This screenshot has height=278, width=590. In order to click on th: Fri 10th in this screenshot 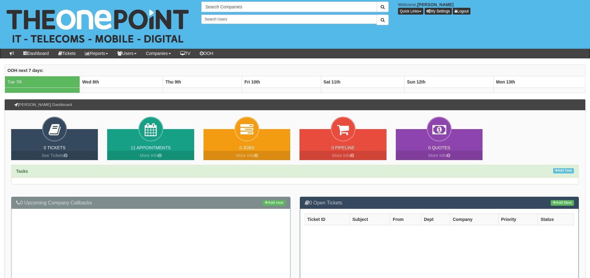, I will do `click(281, 81)`.